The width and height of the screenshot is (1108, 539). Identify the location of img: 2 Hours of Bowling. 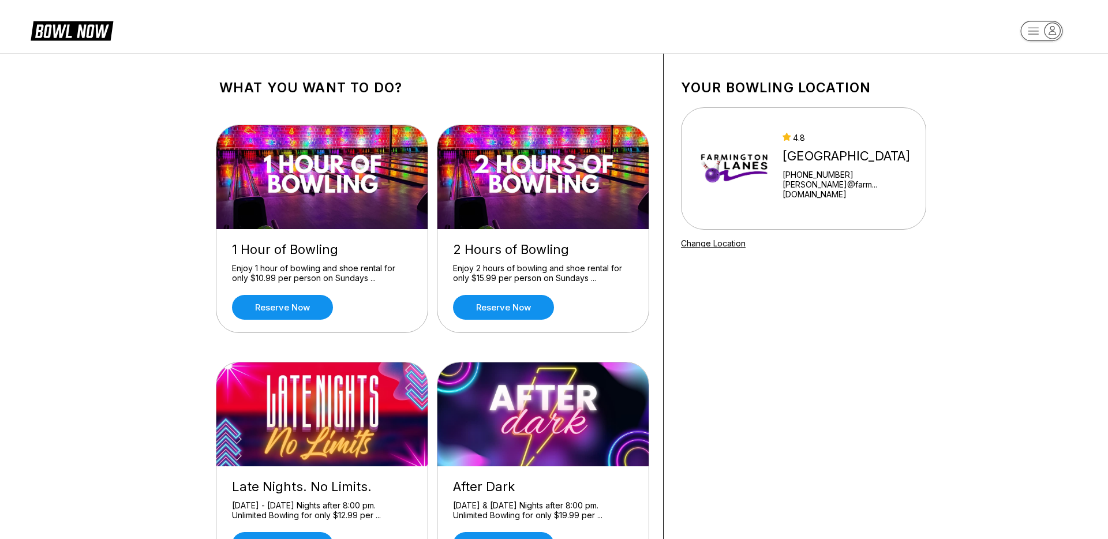
(543, 177).